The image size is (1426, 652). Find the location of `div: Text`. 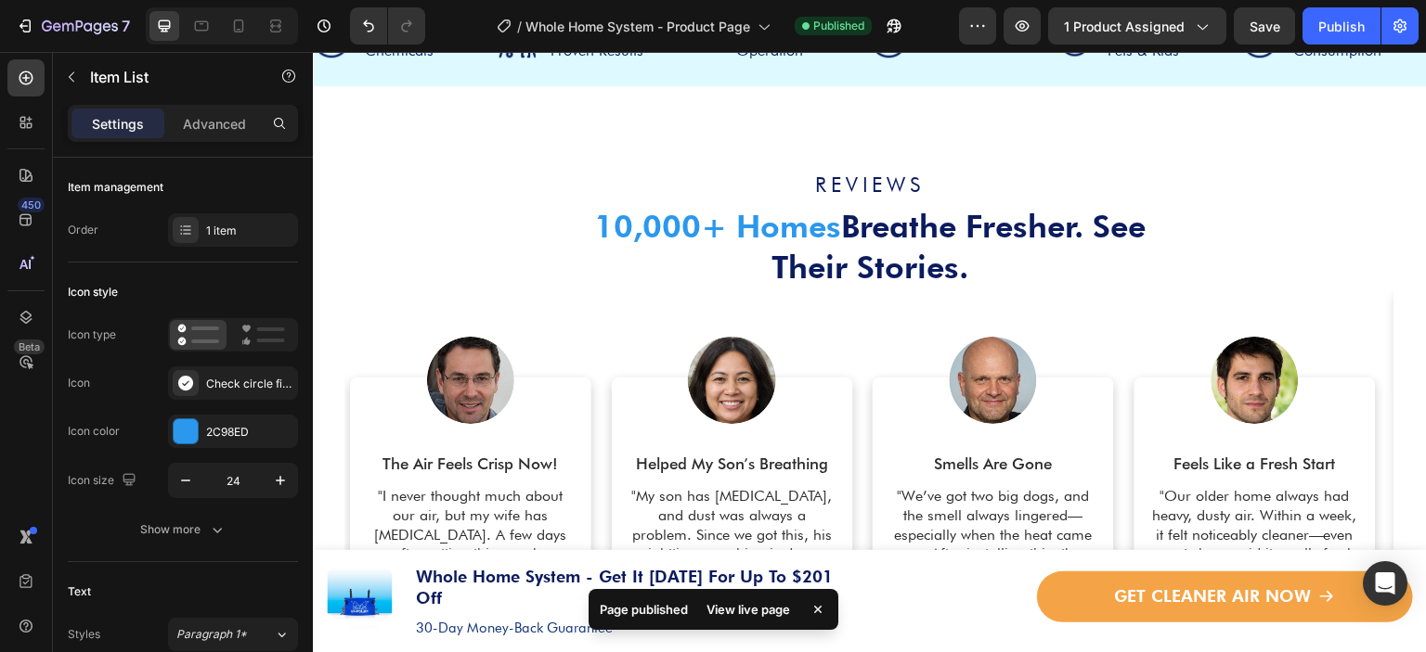

div: Text is located at coordinates (79, 592).